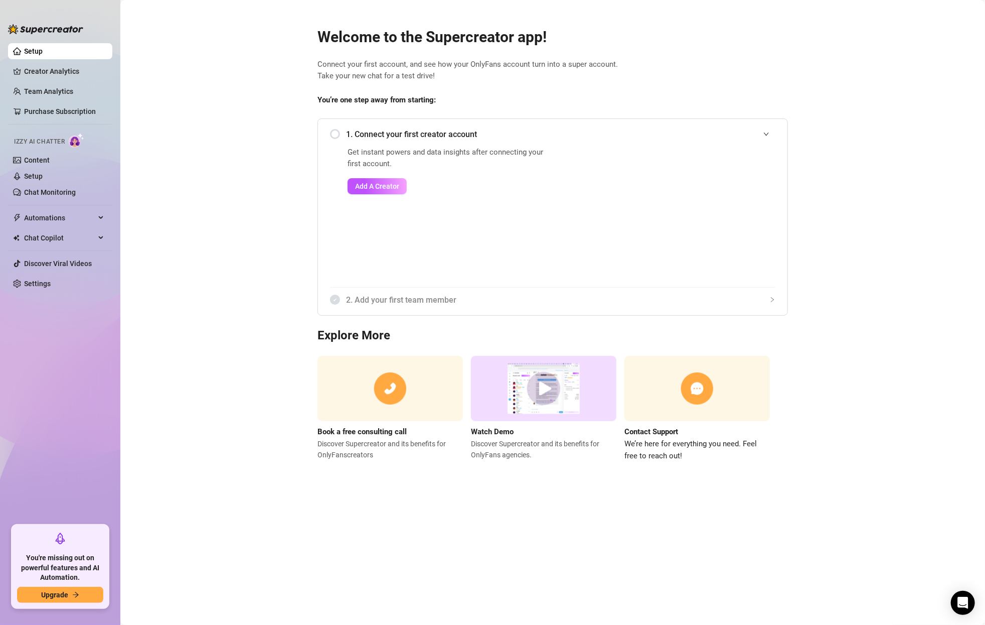 This screenshot has width=985, height=625. I want to click on span: 1. Connect your first creator account, so click(561, 134).